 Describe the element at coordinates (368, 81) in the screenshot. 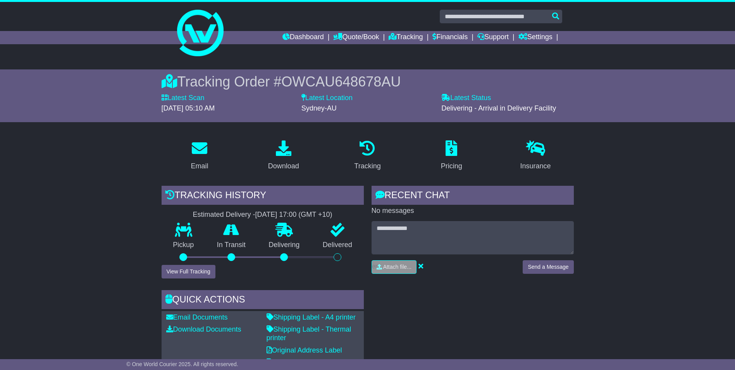

I see `div: Tracking Order #` at that location.